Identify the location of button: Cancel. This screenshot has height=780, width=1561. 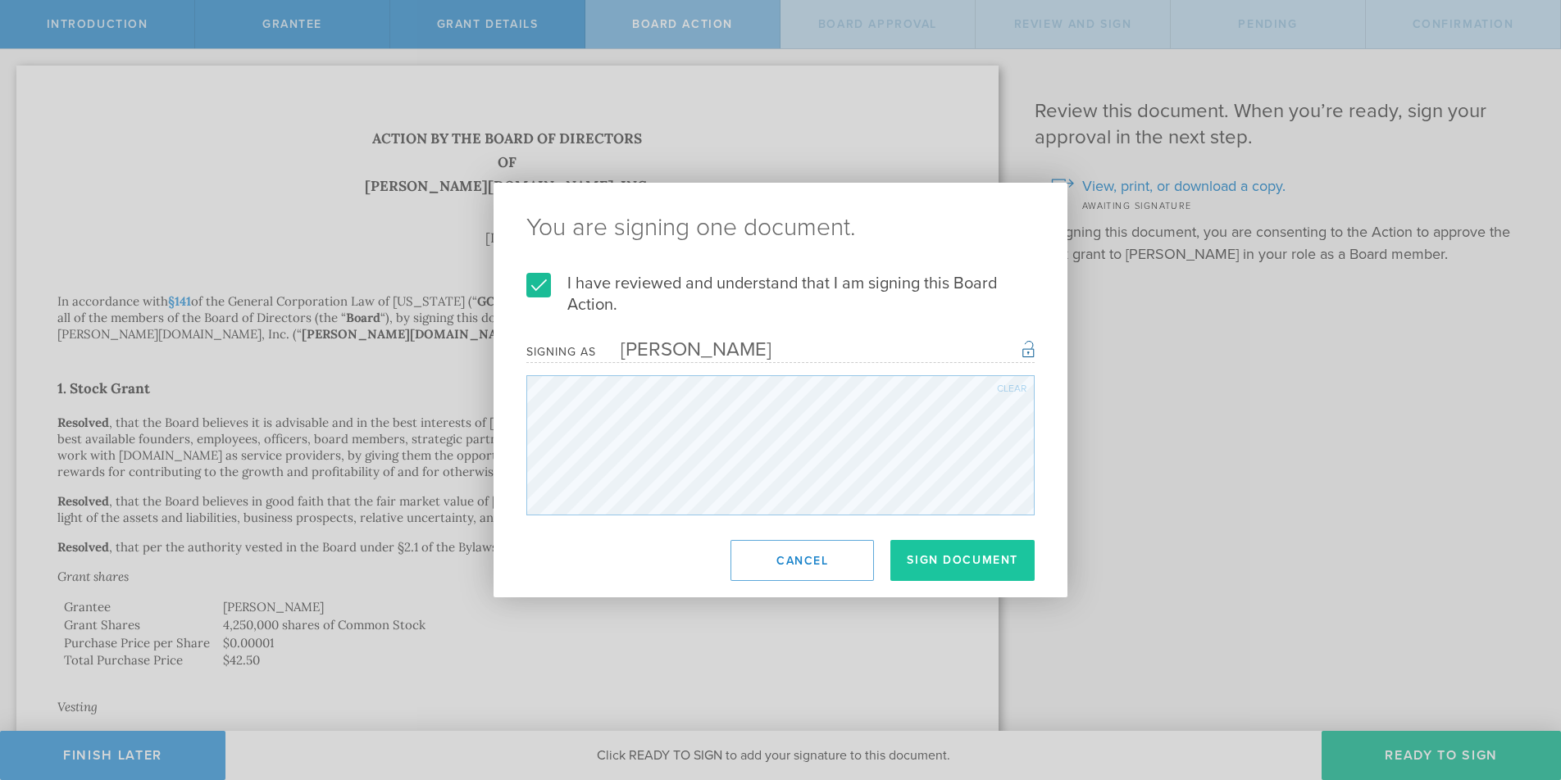
(802, 561).